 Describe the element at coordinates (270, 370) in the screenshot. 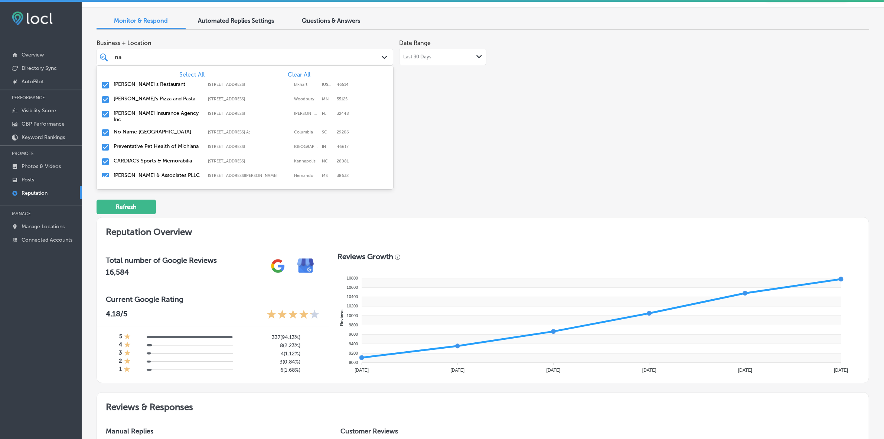

I see `h5: 6 ( 1.68% )` at that location.